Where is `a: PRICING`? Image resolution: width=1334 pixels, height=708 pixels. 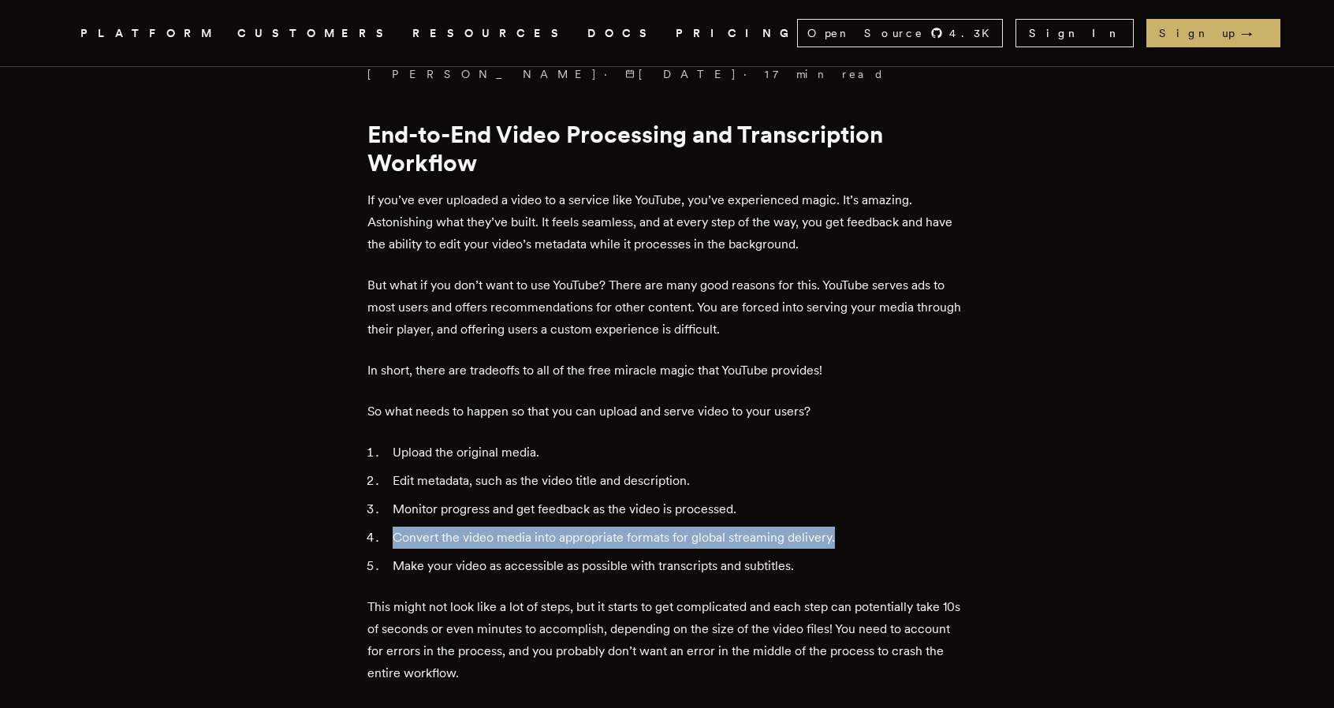
a: PRICING is located at coordinates (736, 33).